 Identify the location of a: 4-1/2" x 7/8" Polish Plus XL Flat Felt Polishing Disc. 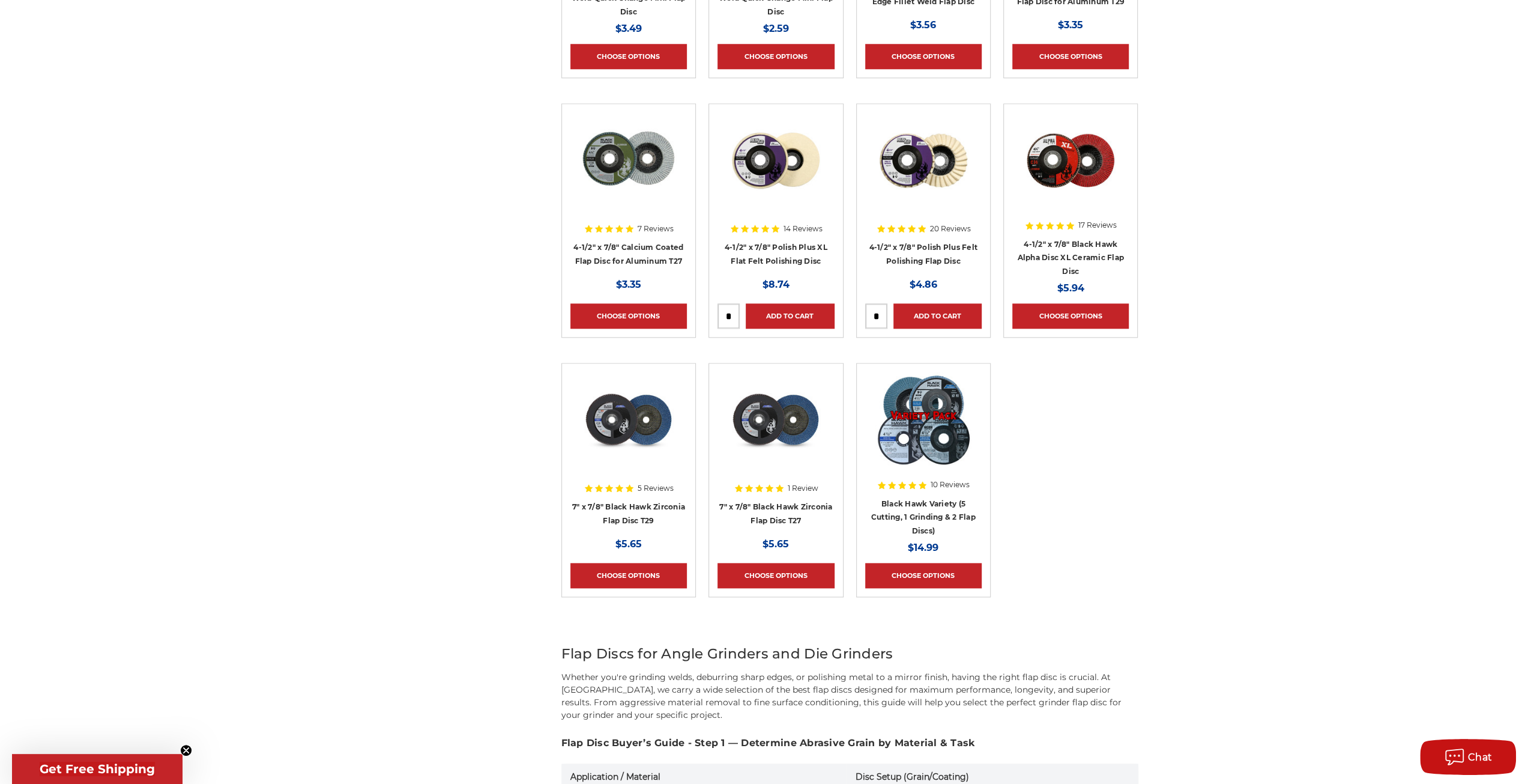
(776, 254).